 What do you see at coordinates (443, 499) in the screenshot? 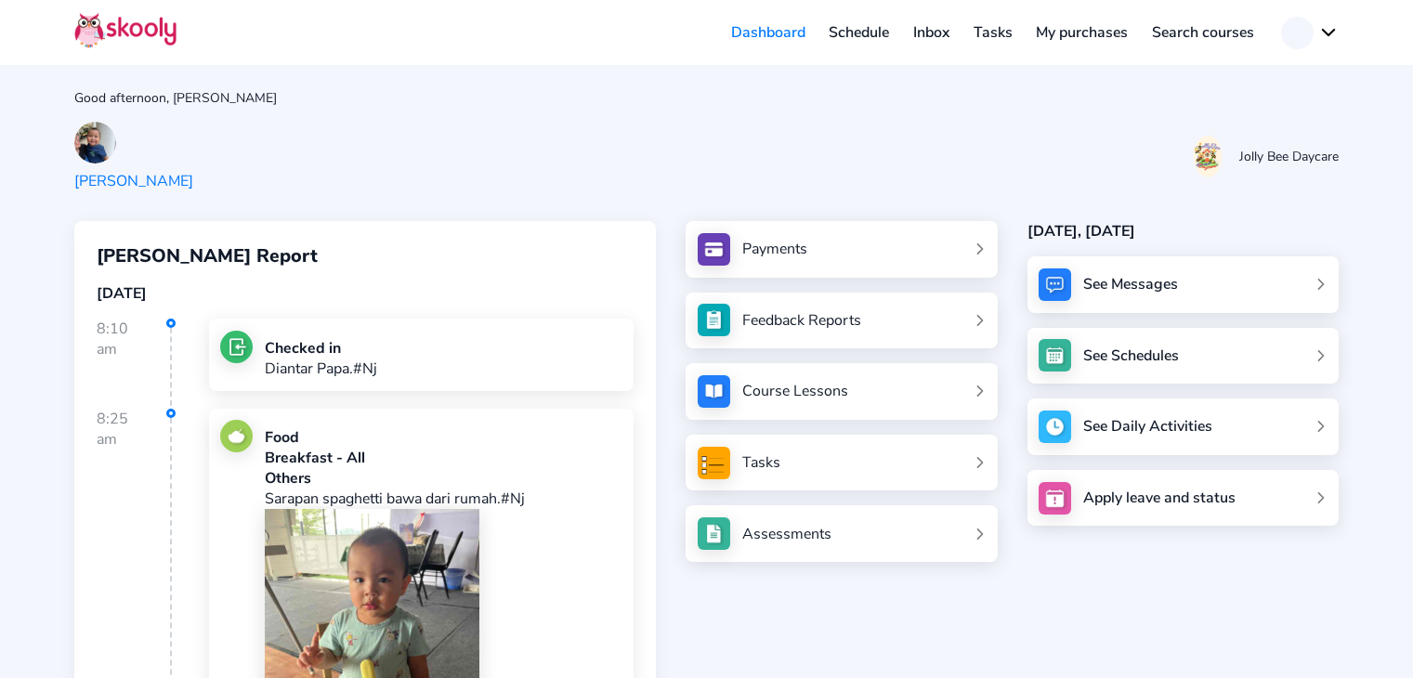
I see `p: Sarapan spaghetti bawa dari rumah.#Nj` at bounding box center [443, 499].